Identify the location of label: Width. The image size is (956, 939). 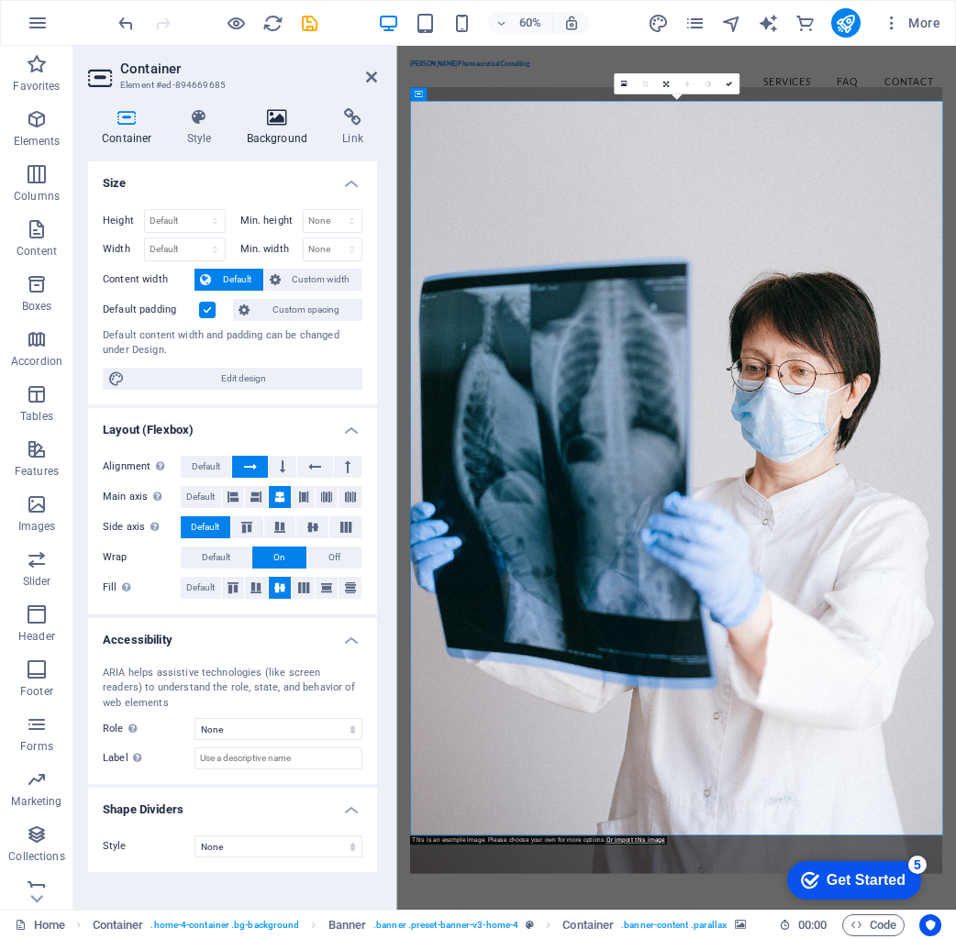
(123, 249).